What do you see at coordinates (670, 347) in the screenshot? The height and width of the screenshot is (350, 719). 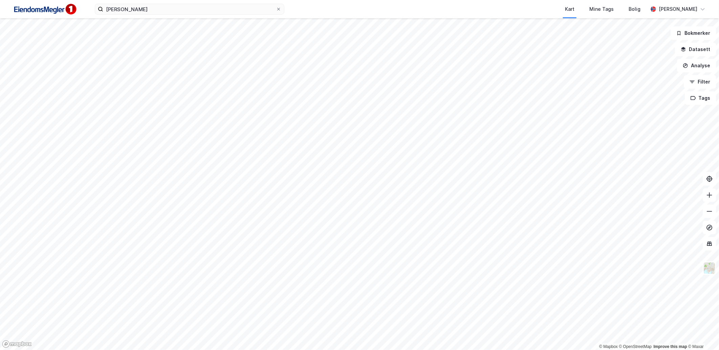 I see `a: Improve this map` at bounding box center [670, 347].